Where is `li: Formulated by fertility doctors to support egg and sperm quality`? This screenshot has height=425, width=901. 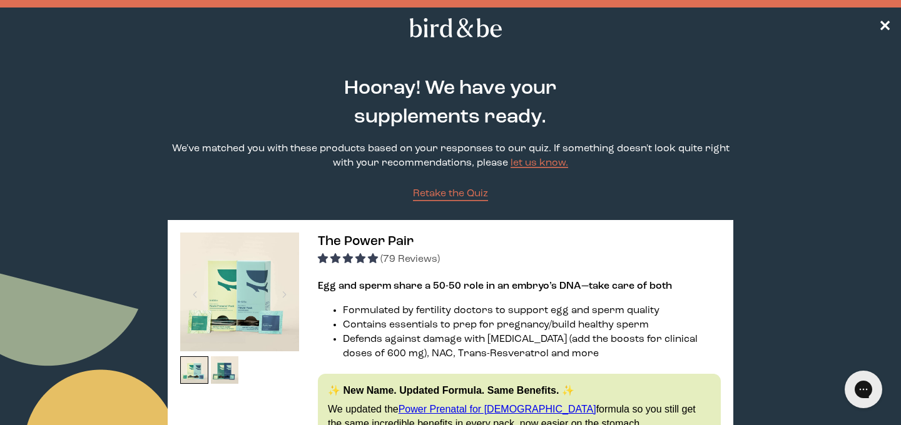 li: Formulated by fertility doctors to support egg and sperm quality is located at coordinates (532, 311).